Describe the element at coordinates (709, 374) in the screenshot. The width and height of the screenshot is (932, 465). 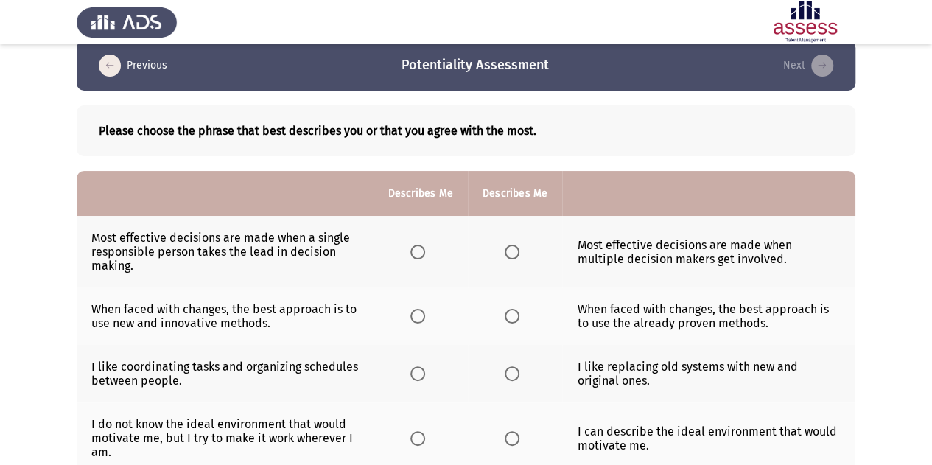
I see `td: I like replacing old systems with new and original ones.` at that location.